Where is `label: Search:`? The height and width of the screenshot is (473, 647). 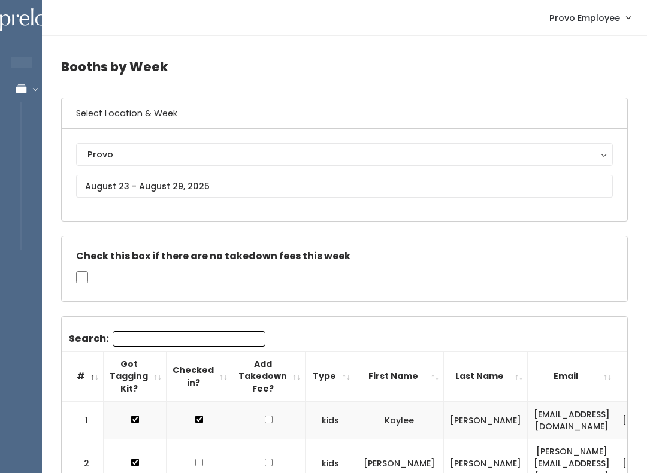 label: Search: is located at coordinates (167, 339).